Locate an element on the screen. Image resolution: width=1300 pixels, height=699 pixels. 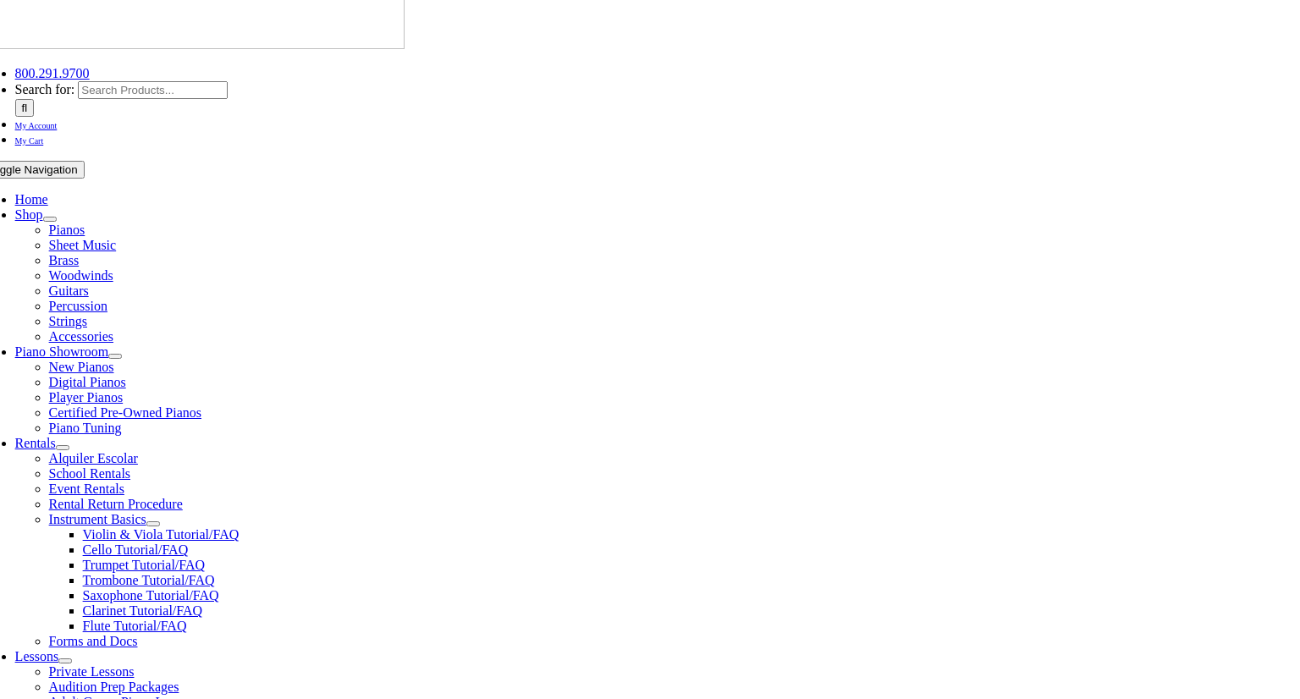
span: Accessories is located at coordinates (81, 336).